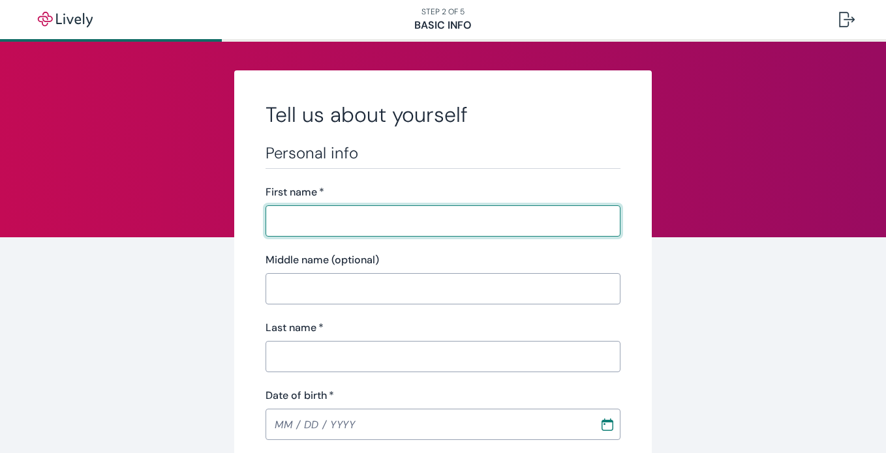  I want to click on label: Date of birth, so click(300, 396).